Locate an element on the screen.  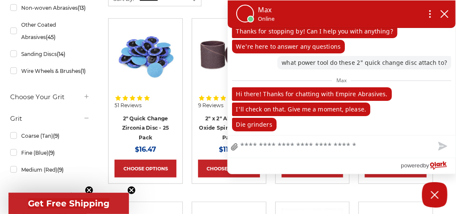
a: Non-woven Abrasives is located at coordinates (50, 8).